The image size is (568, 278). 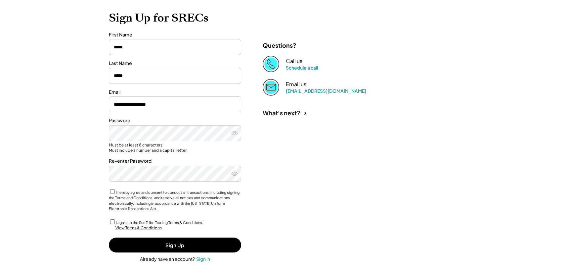 What do you see at coordinates (175, 161) in the screenshot?
I see `div: Re-enter Password` at bounding box center [175, 161].